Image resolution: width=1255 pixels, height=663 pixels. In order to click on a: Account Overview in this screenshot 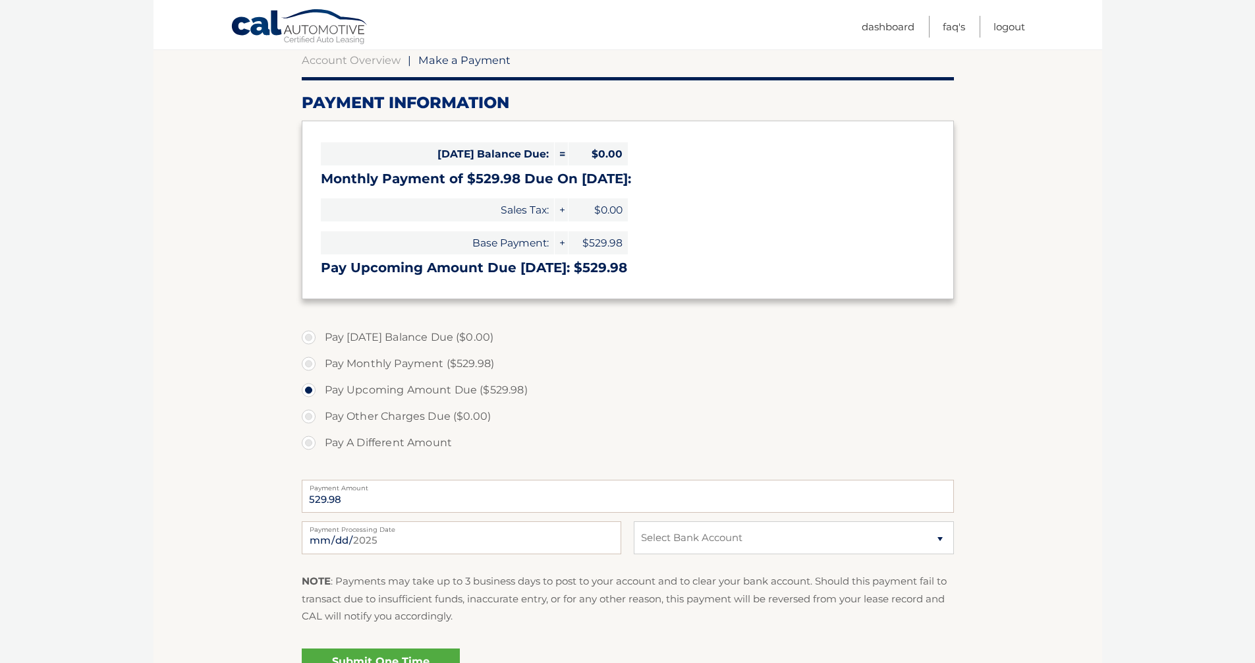, I will do `click(351, 60)`.